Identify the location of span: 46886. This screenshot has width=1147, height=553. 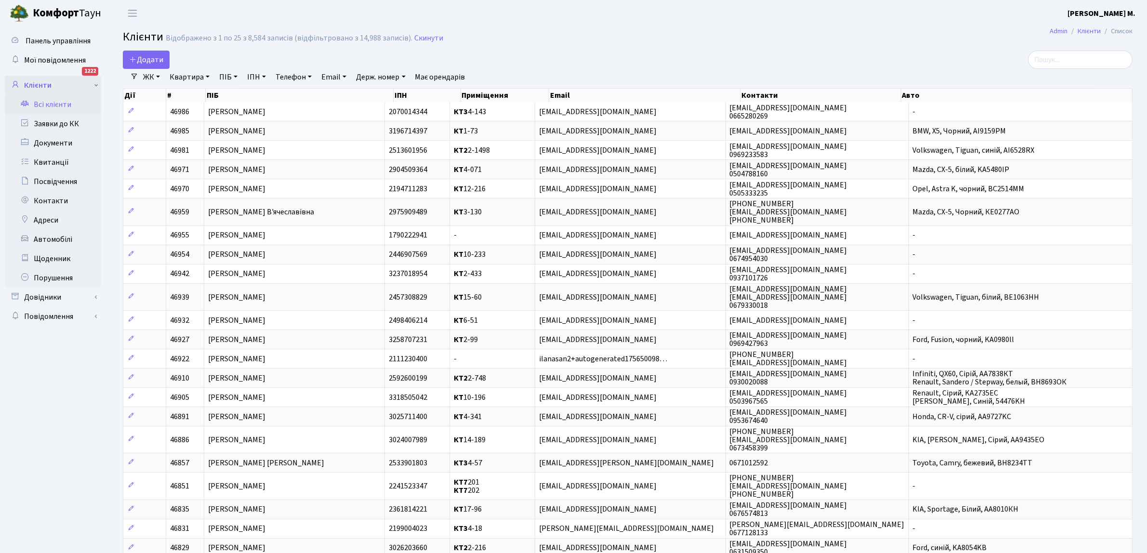
(180, 440).